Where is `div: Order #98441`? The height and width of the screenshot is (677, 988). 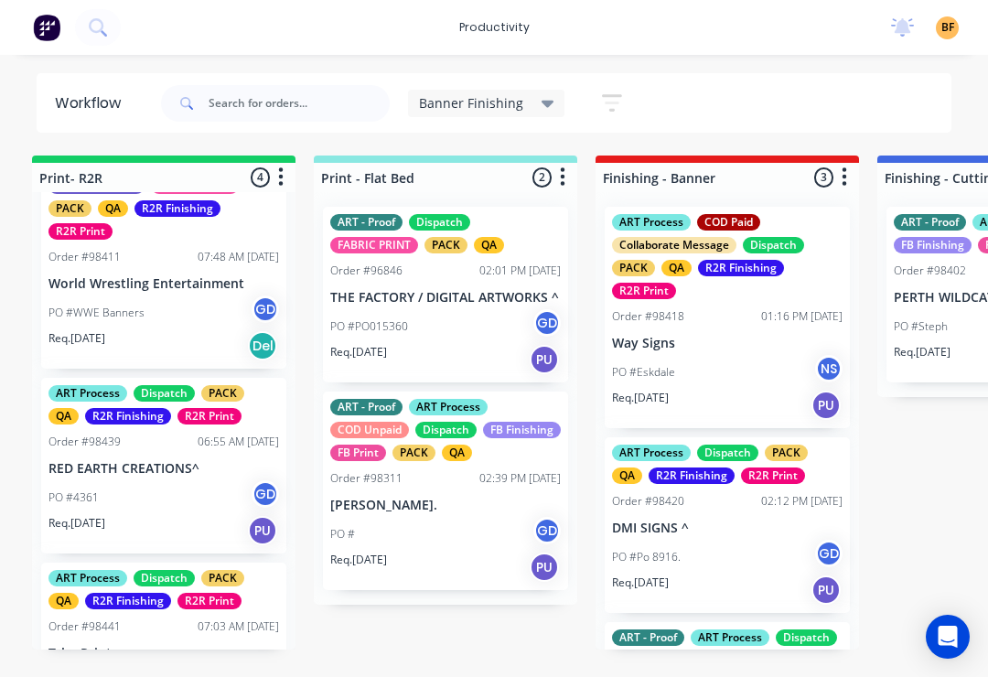 div: Order #98441 is located at coordinates (84, 627).